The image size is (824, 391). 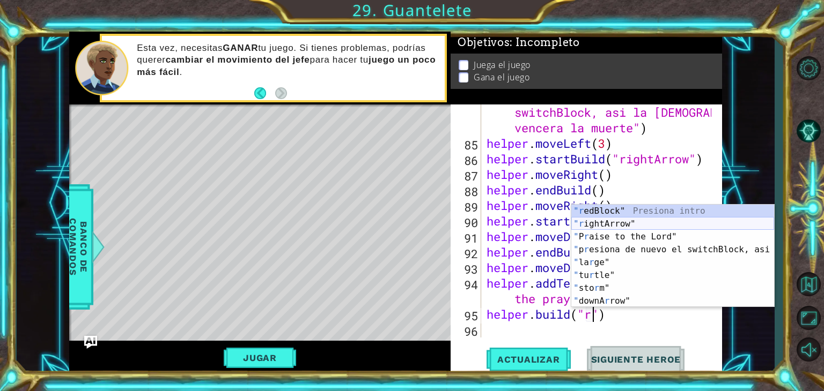 I want to click on button: Maximizar Navegador, so click(x=808, y=318).